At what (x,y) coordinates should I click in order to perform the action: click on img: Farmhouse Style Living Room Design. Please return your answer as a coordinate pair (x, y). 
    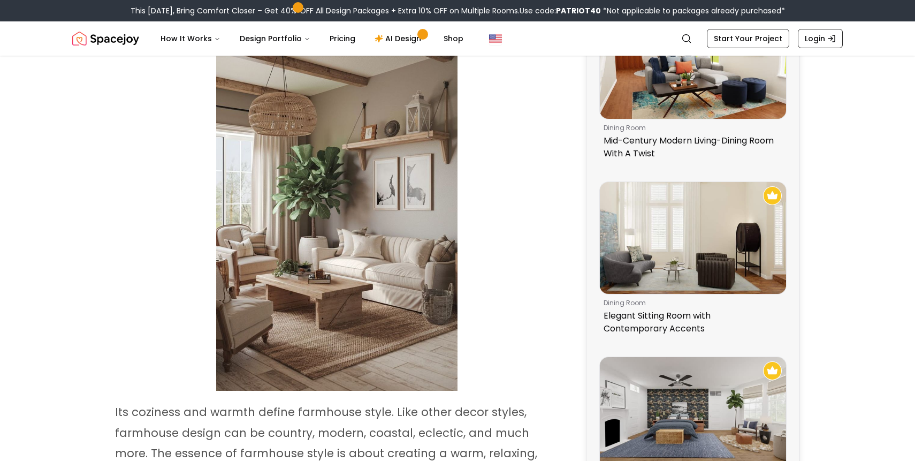
    Looking at the image, I should click on (337, 210).